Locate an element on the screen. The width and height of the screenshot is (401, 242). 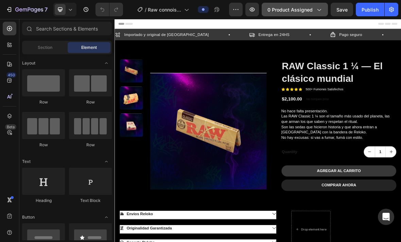
input: quantity is located at coordinates (378, 189).